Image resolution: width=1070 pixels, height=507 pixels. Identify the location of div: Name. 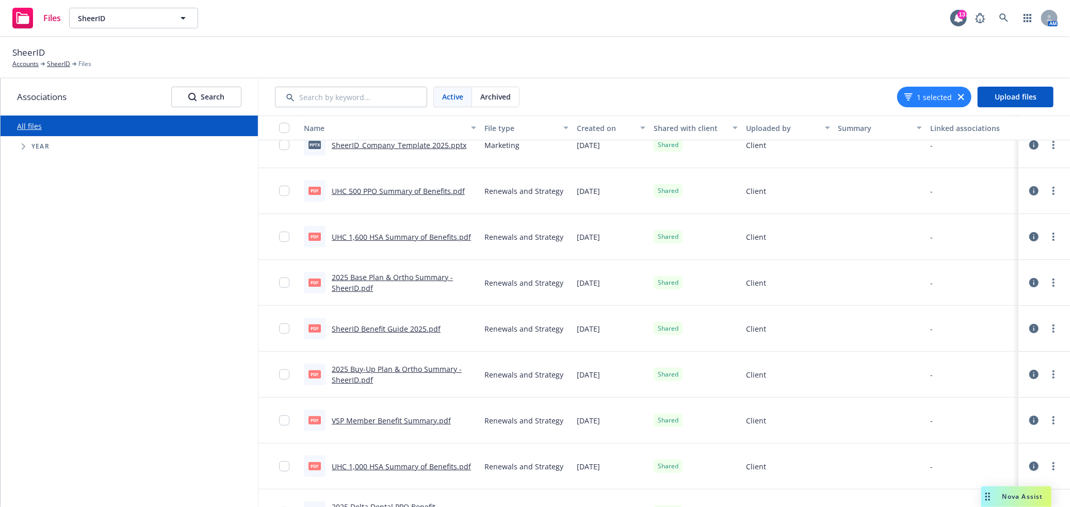
(384, 128).